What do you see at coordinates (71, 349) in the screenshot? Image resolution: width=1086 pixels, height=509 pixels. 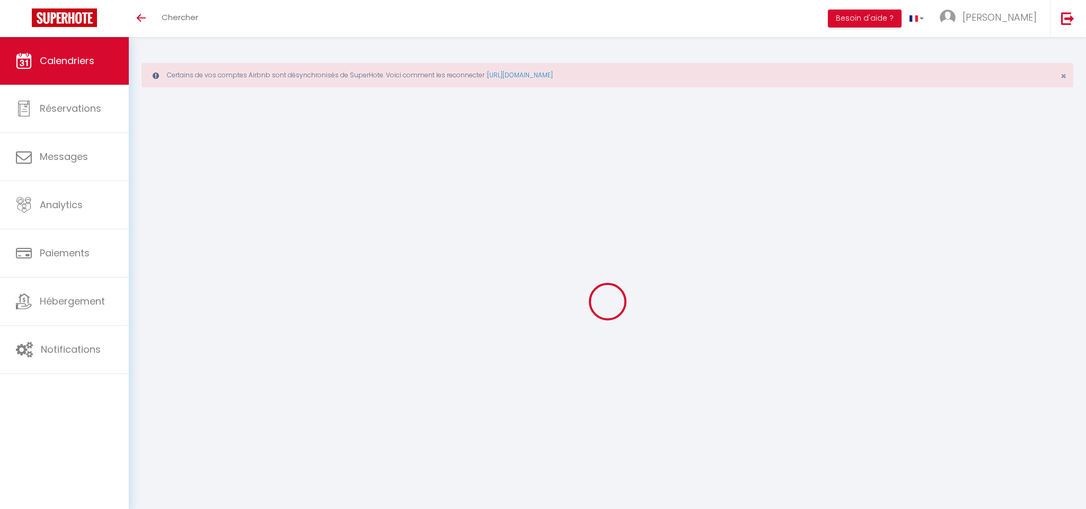 I see `span: Notifications` at bounding box center [71, 349].